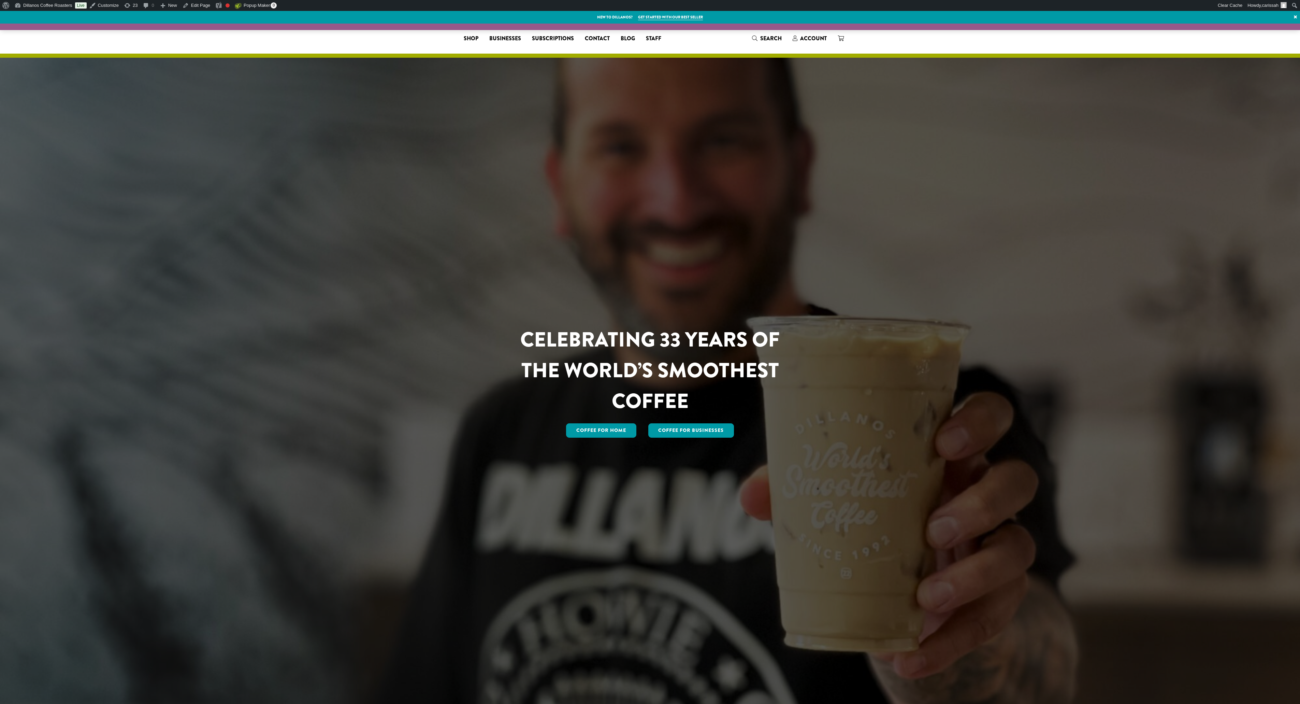  I want to click on span: carissah, so click(1270, 5).